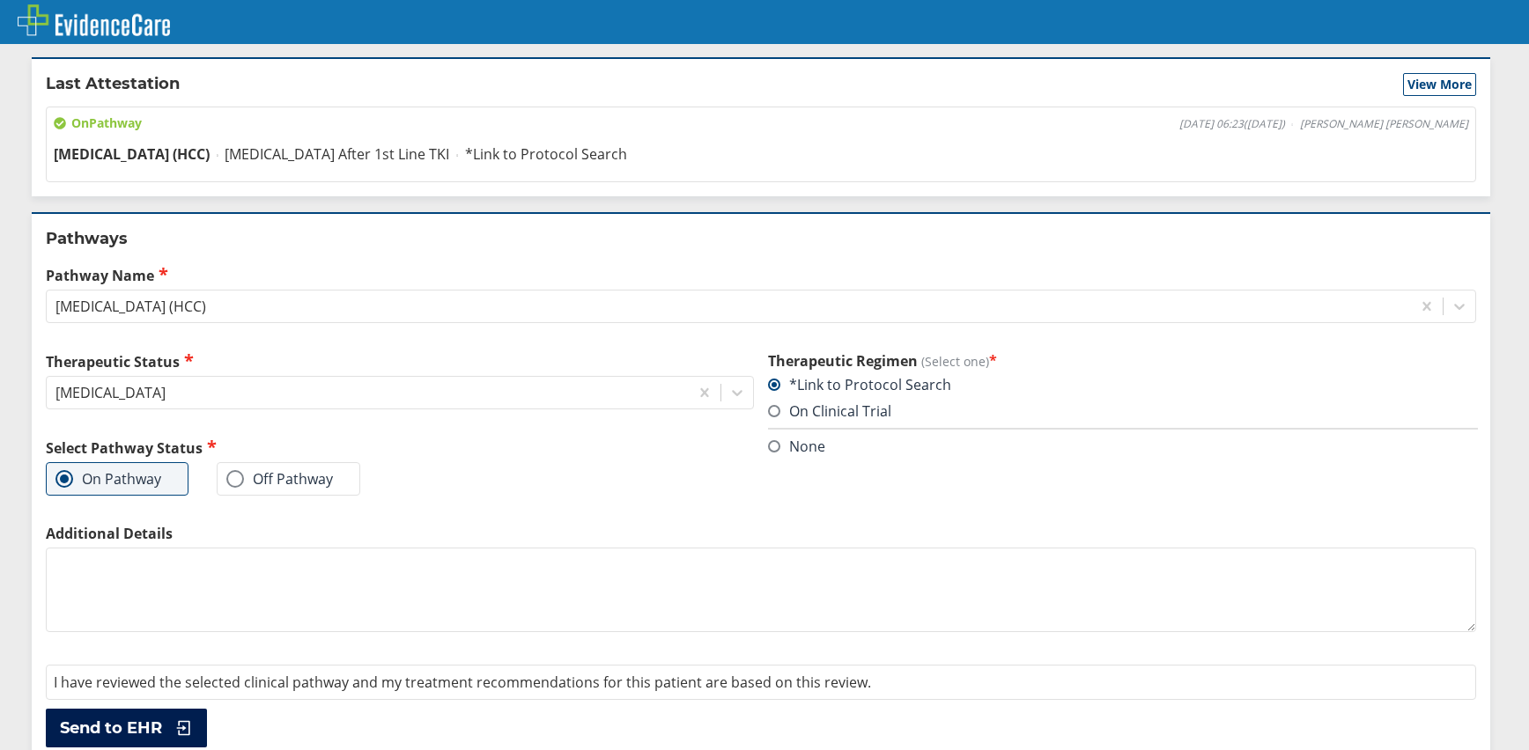  I want to click on h2: Pathways, so click(761, 239).